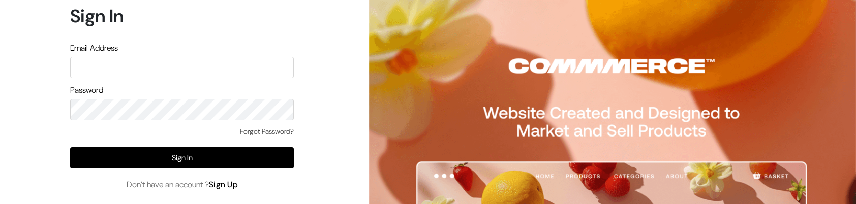 The width and height of the screenshot is (856, 204). I want to click on label: Email Address, so click(94, 48).